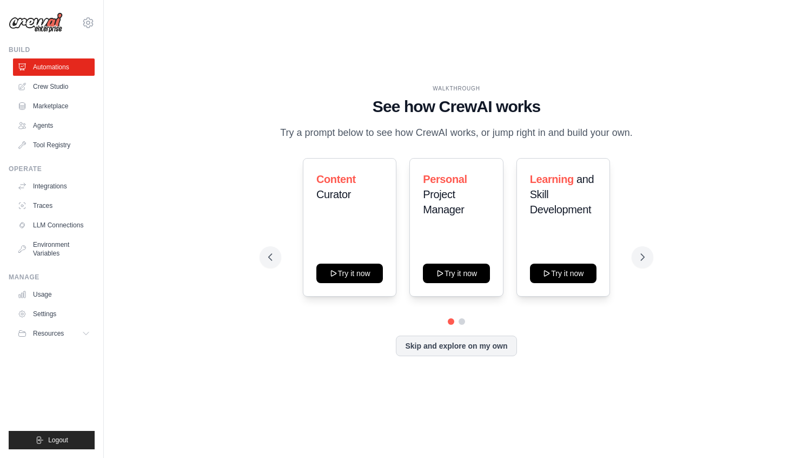 The width and height of the screenshot is (809, 458). What do you see at coordinates (54, 294) in the screenshot?
I see `a: Usage` at bounding box center [54, 294].